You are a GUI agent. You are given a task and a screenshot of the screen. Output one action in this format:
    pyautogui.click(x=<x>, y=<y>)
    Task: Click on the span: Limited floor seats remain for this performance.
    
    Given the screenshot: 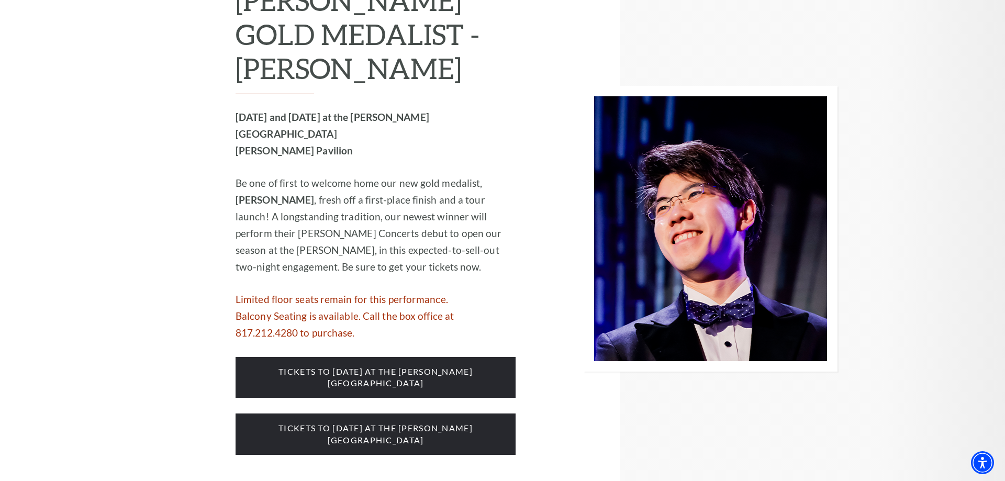 What is the action you would take?
    pyautogui.click(x=342, y=299)
    